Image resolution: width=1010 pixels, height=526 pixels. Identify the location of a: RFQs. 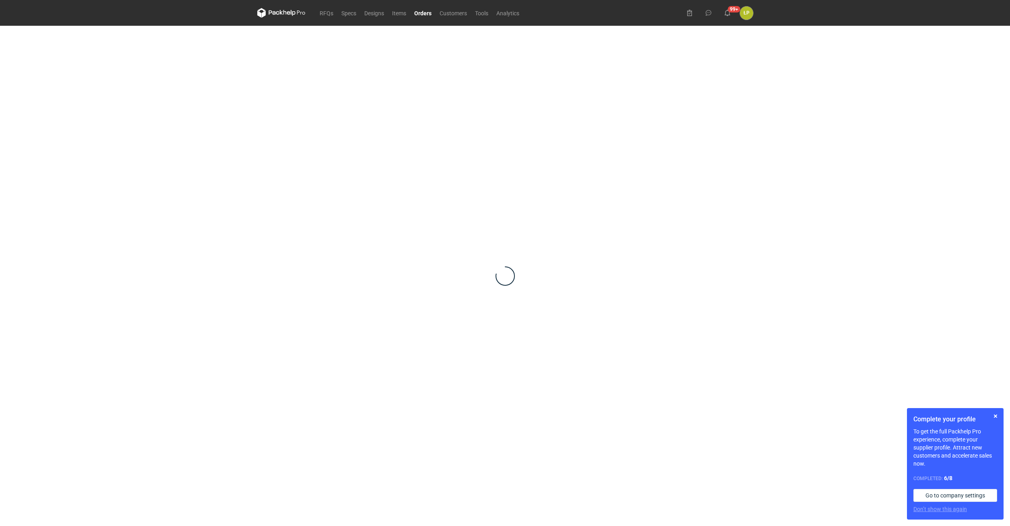
(326, 13).